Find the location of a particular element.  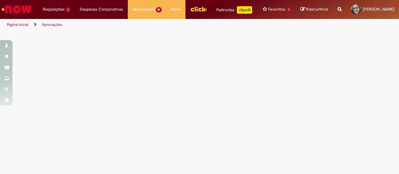

span: Favoritos is located at coordinates (277, 9).